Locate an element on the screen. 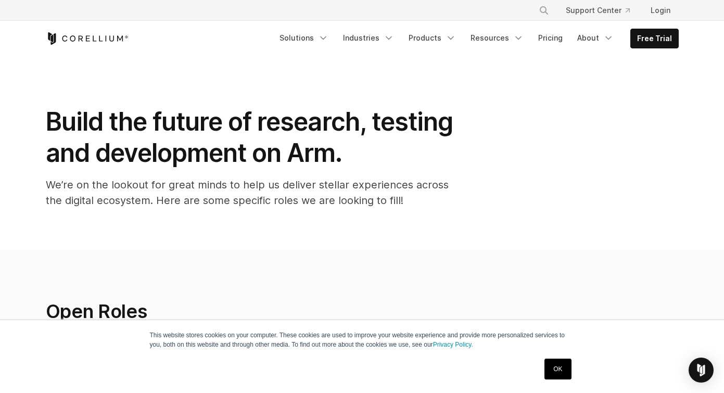  h1: Build the future of research, testing and development on Arm. is located at coordinates (254, 137).